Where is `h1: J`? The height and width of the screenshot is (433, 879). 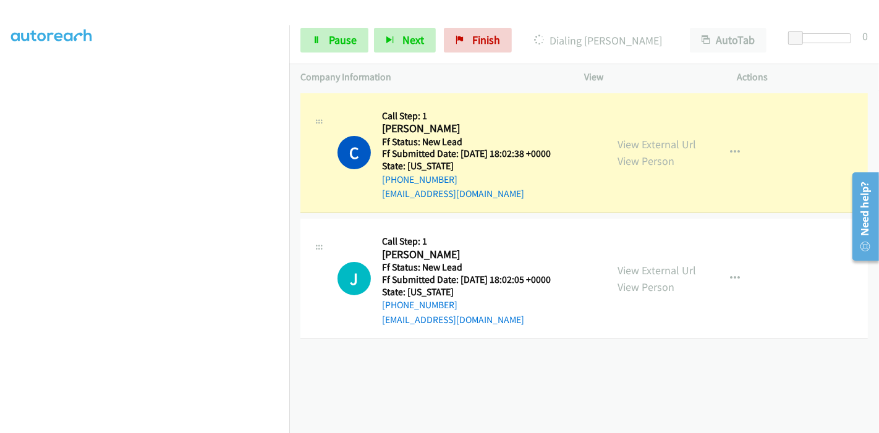
h1: J is located at coordinates (354, 279).